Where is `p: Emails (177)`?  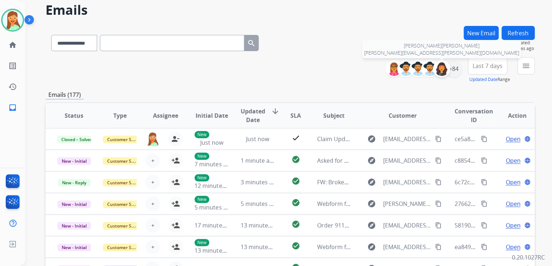
p: Emails (177) is located at coordinates (65, 95).